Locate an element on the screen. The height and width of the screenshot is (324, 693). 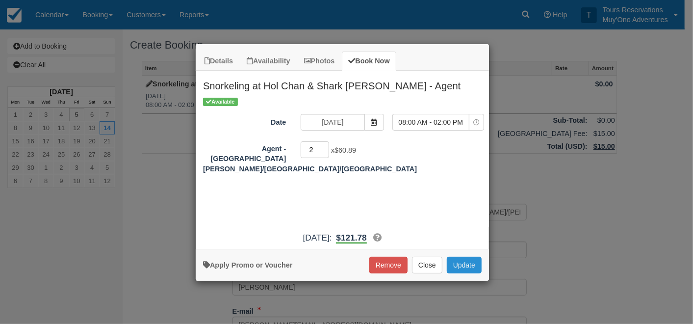
label: Agent - San Pedro/Belize City/Caye Caulker is located at coordinates (244, 157).